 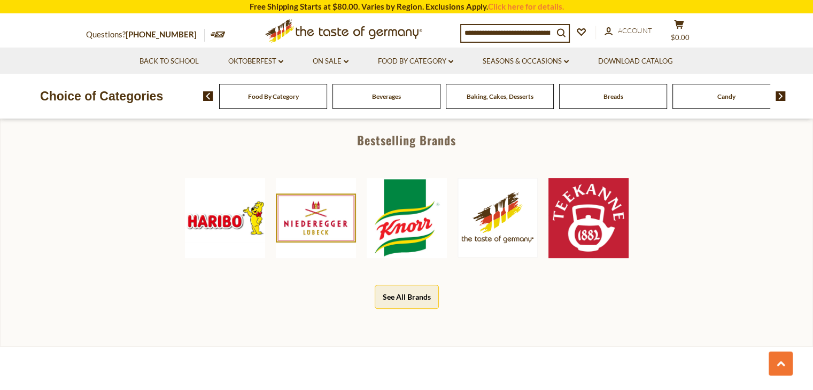 I want to click on span: Candy, so click(x=726, y=96).